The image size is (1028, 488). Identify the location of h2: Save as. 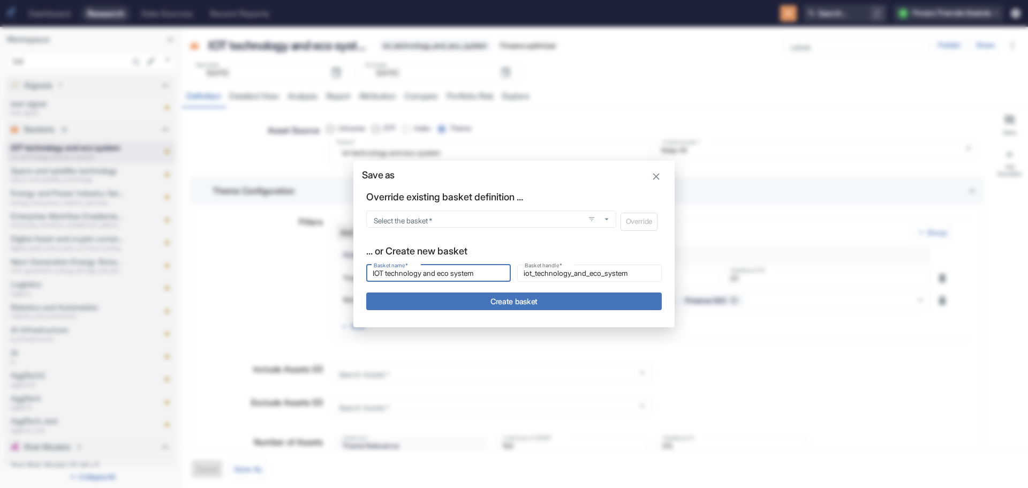
(514, 171).